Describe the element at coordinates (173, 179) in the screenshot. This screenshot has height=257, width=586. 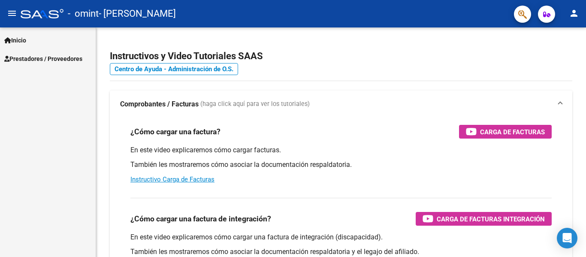
I see `a: Instructivo Carga de Facturas` at that location.